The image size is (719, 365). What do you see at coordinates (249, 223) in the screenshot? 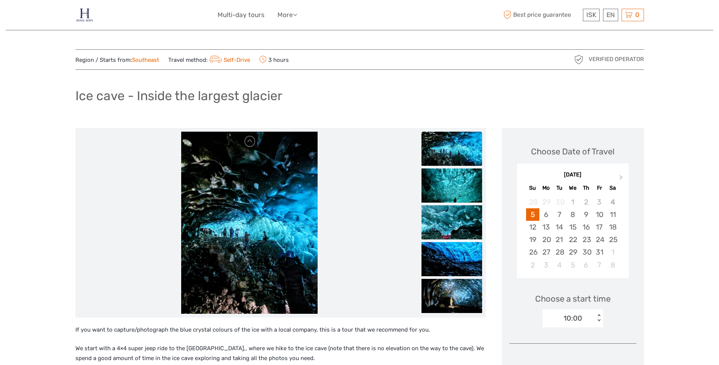
I see `img: 1b907e746b07441996307f4758f83d7b_main_slider.jpeg` at bounding box center [249, 223].